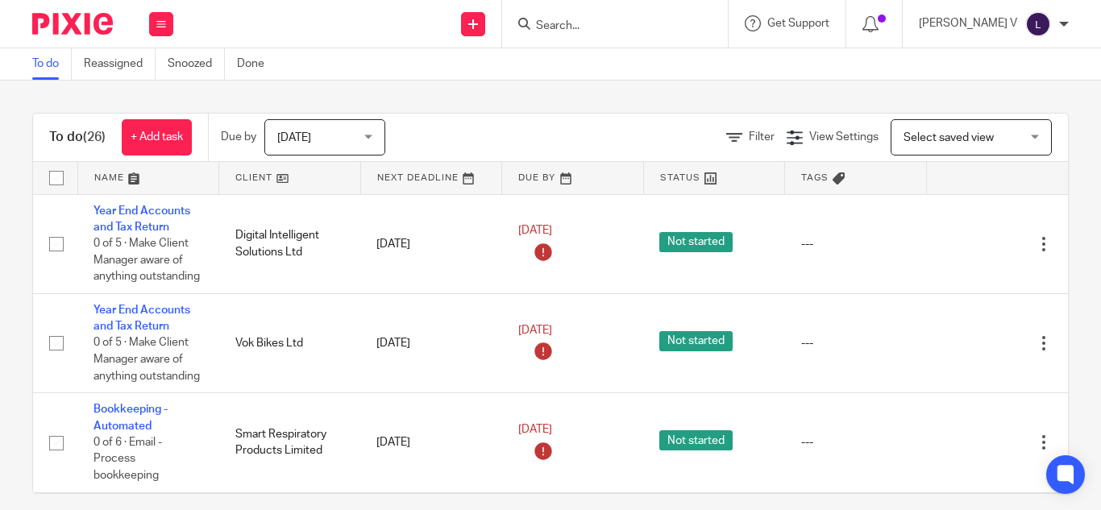  I want to click on span: View Settings, so click(844, 137).